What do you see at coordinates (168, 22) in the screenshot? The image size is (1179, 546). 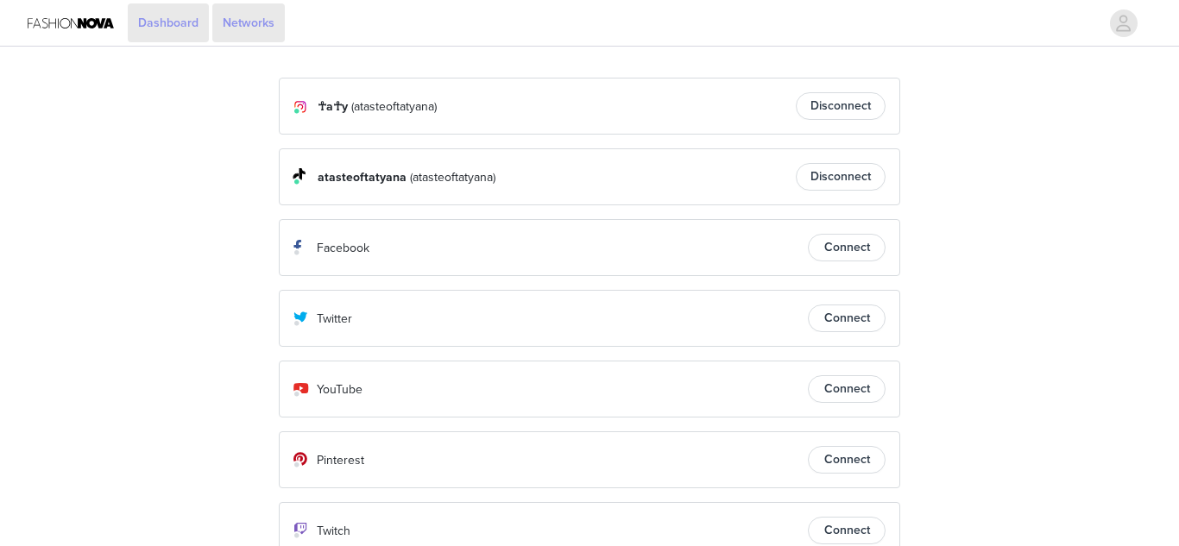 I see `a: Dashboard` at bounding box center [168, 22].